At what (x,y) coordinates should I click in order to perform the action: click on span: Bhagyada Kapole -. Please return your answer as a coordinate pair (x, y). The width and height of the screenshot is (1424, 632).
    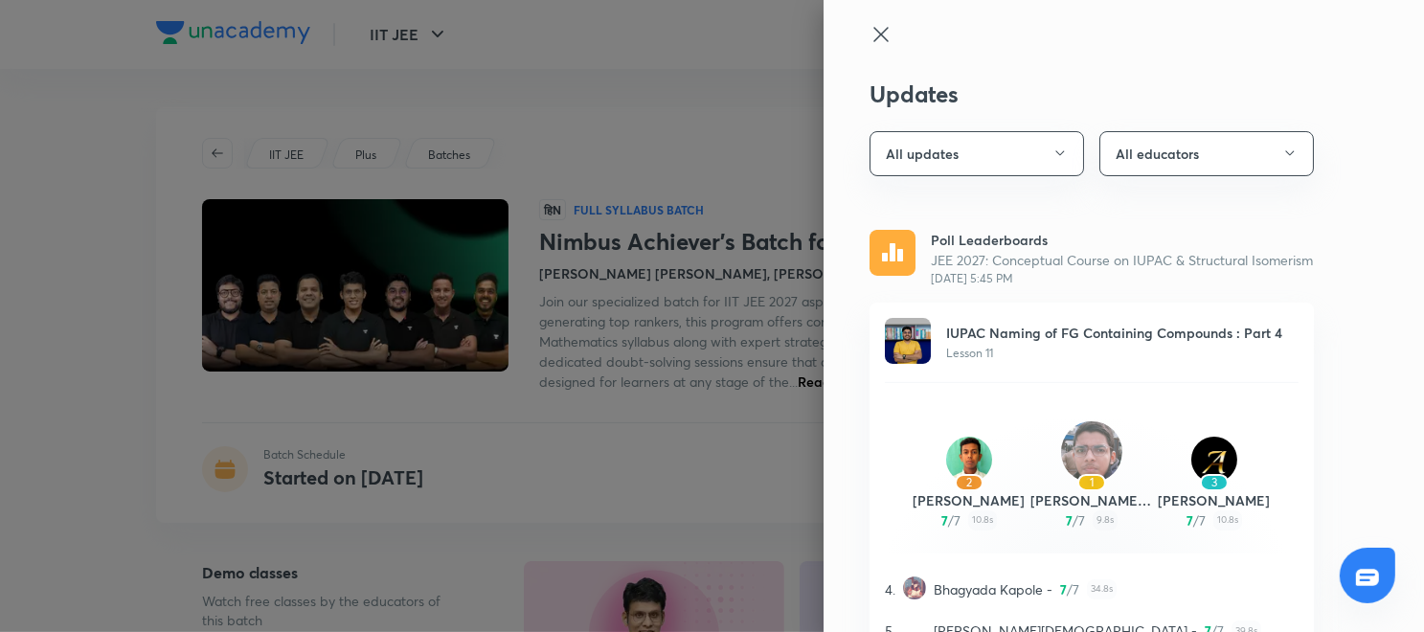
    Looking at the image, I should click on (993, 589).